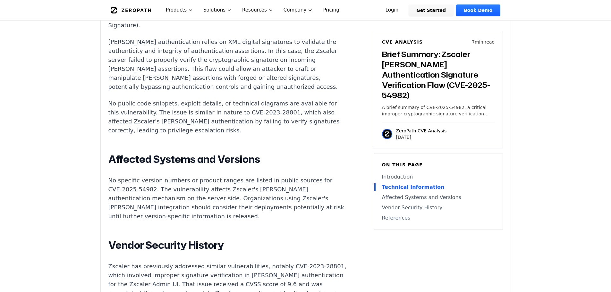 The width and height of the screenshot is (611, 292). What do you see at coordinates (439, 177) in the screenshot?
I see `a: Introduction` at bounding box center [439, 177].